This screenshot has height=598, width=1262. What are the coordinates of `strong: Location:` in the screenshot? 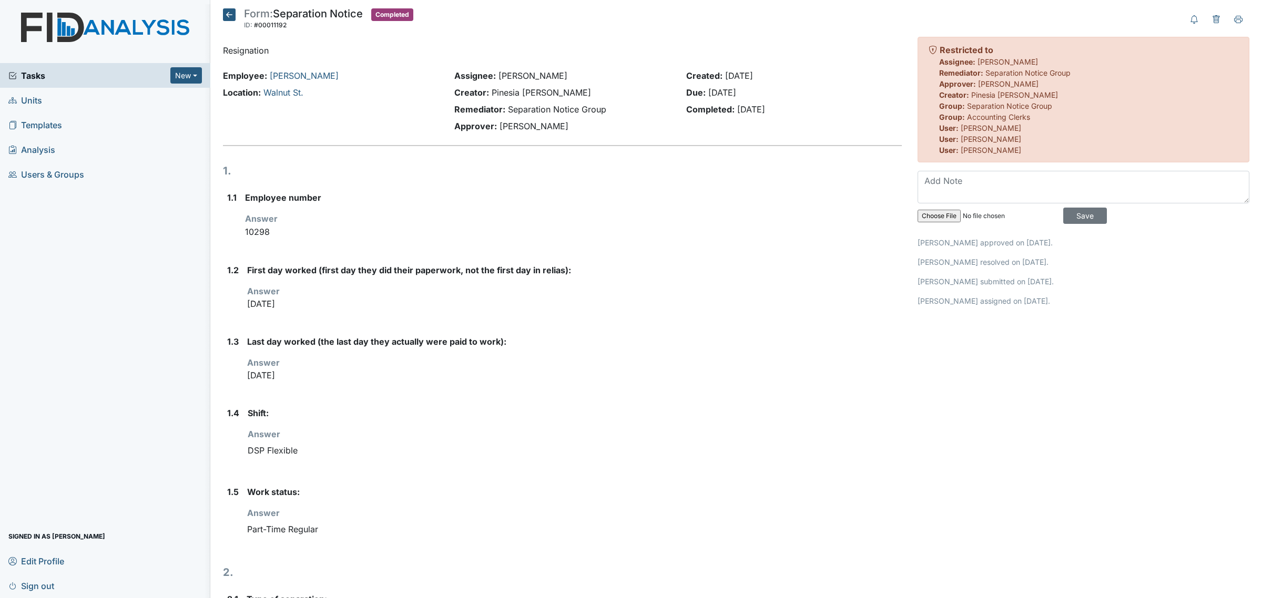 It's located at (242, 93).